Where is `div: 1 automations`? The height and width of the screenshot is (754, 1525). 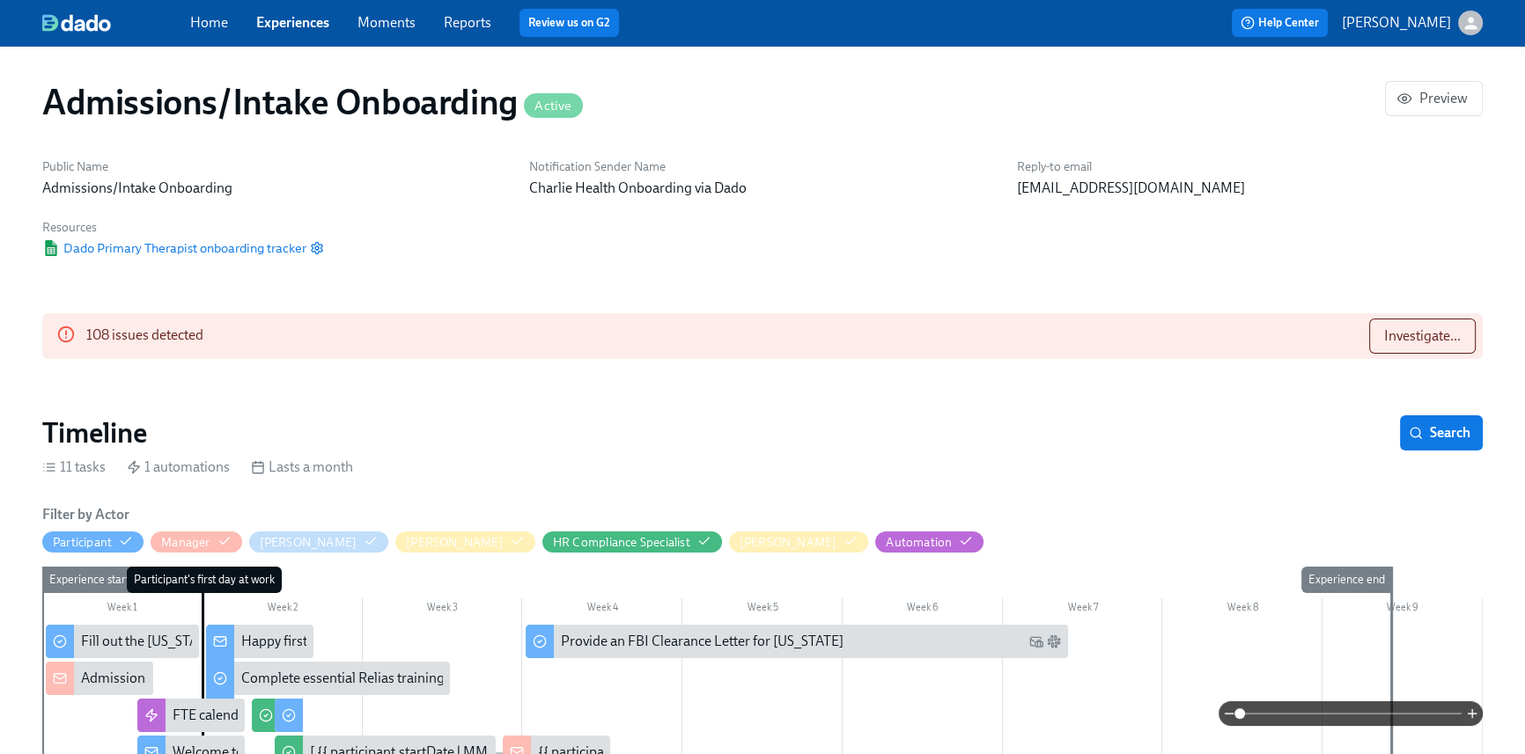 div: 1 automations is located at coordinates (178, 467).